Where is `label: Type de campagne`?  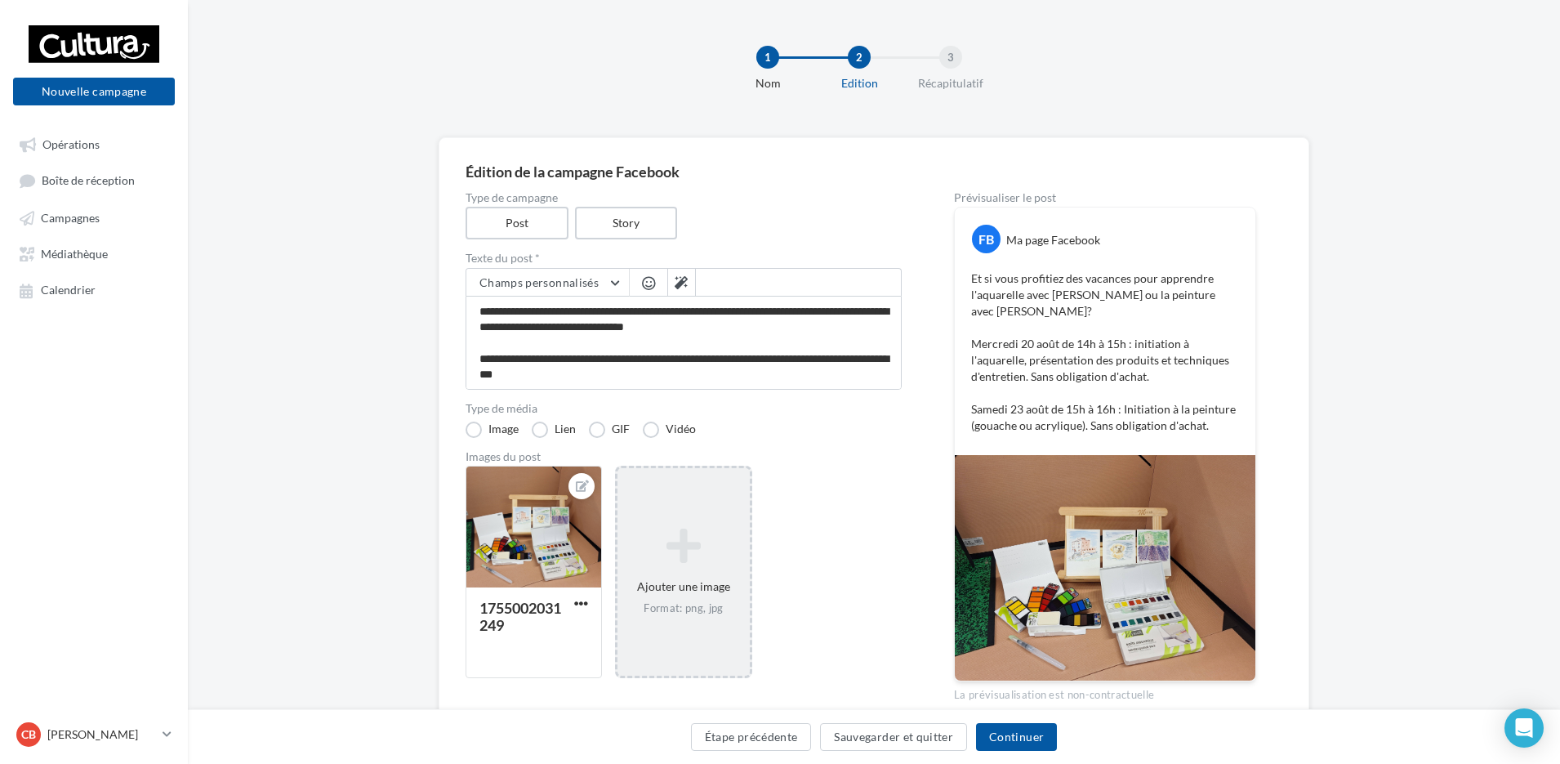 label: Type de campagne is located at coordinates (684, 198).